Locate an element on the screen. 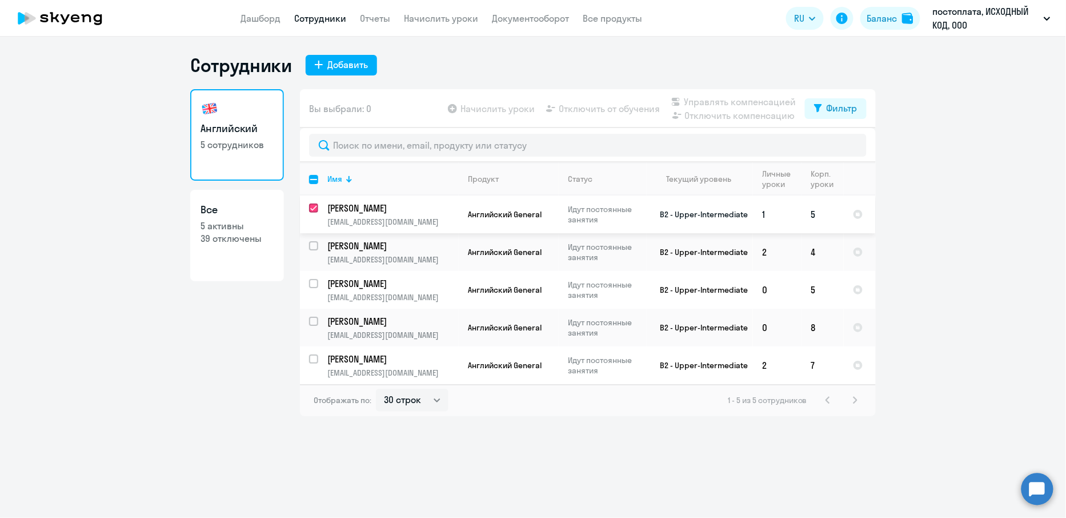 The width and height of the screenshot is (1066, 518). button: постоплата, ИСХОДНЫЙ КОД, ООО is located at coordinates (992, 18).